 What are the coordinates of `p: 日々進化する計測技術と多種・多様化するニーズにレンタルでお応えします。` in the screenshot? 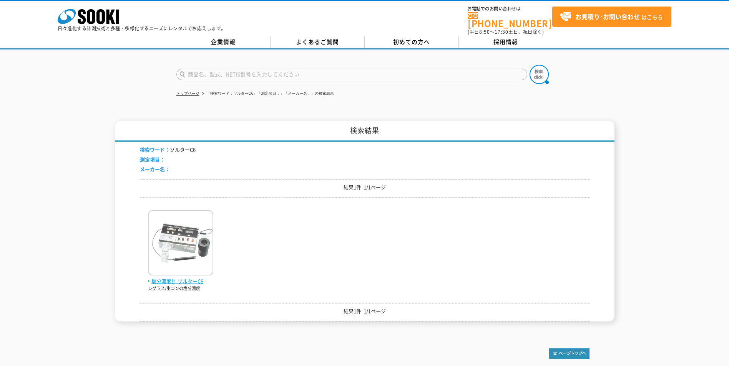 It's located at (142, 28).